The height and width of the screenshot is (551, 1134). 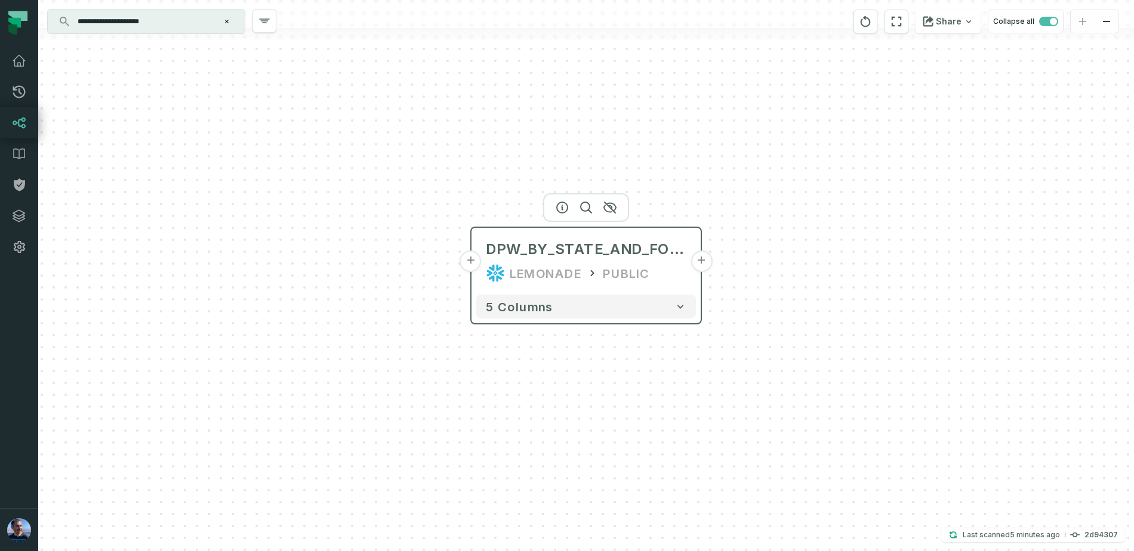 I want to click on button: Collapse all, so click(x=1025, y=21).